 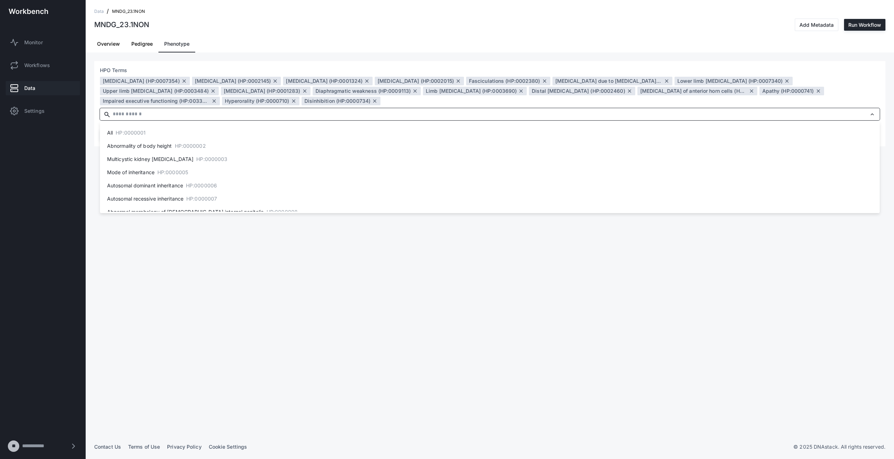 I want to click on span: Monitor, so click(x=34, y=42).